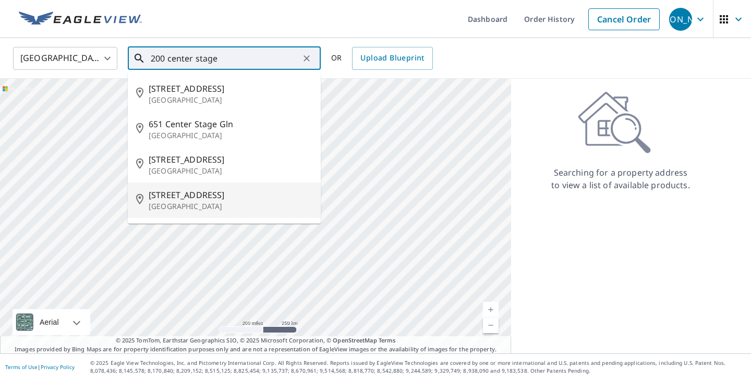 This screenshot has width=751, height=380. What do you see at coordinates (491, 310) in the screenshot?
I see `a: Current Level 5, Zoom In` at bounding box center [491, 310].